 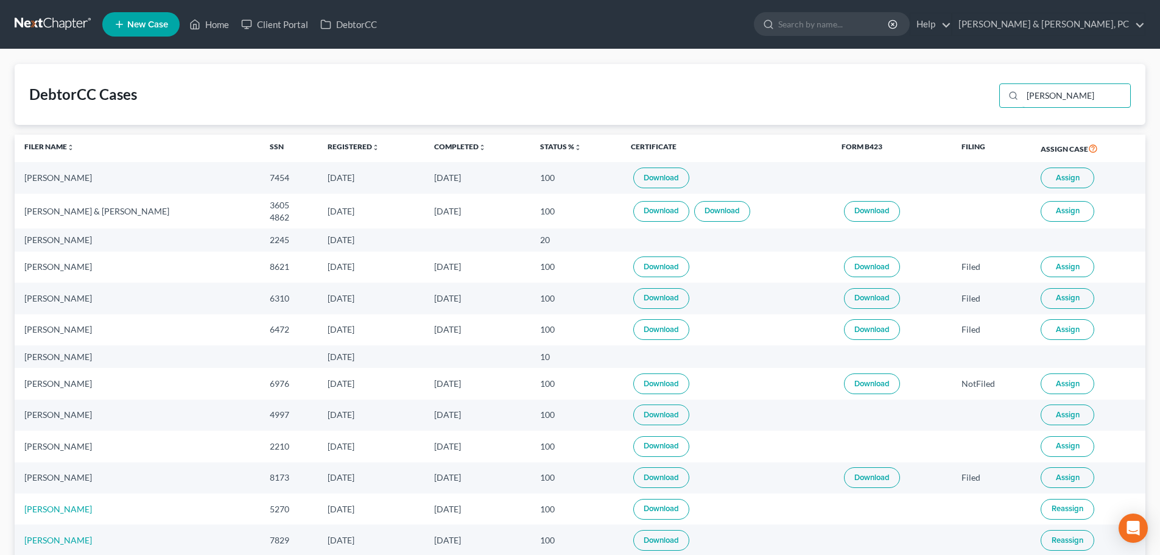 I want to click on a: Completedunfold_more, so click(x=460, y=146).